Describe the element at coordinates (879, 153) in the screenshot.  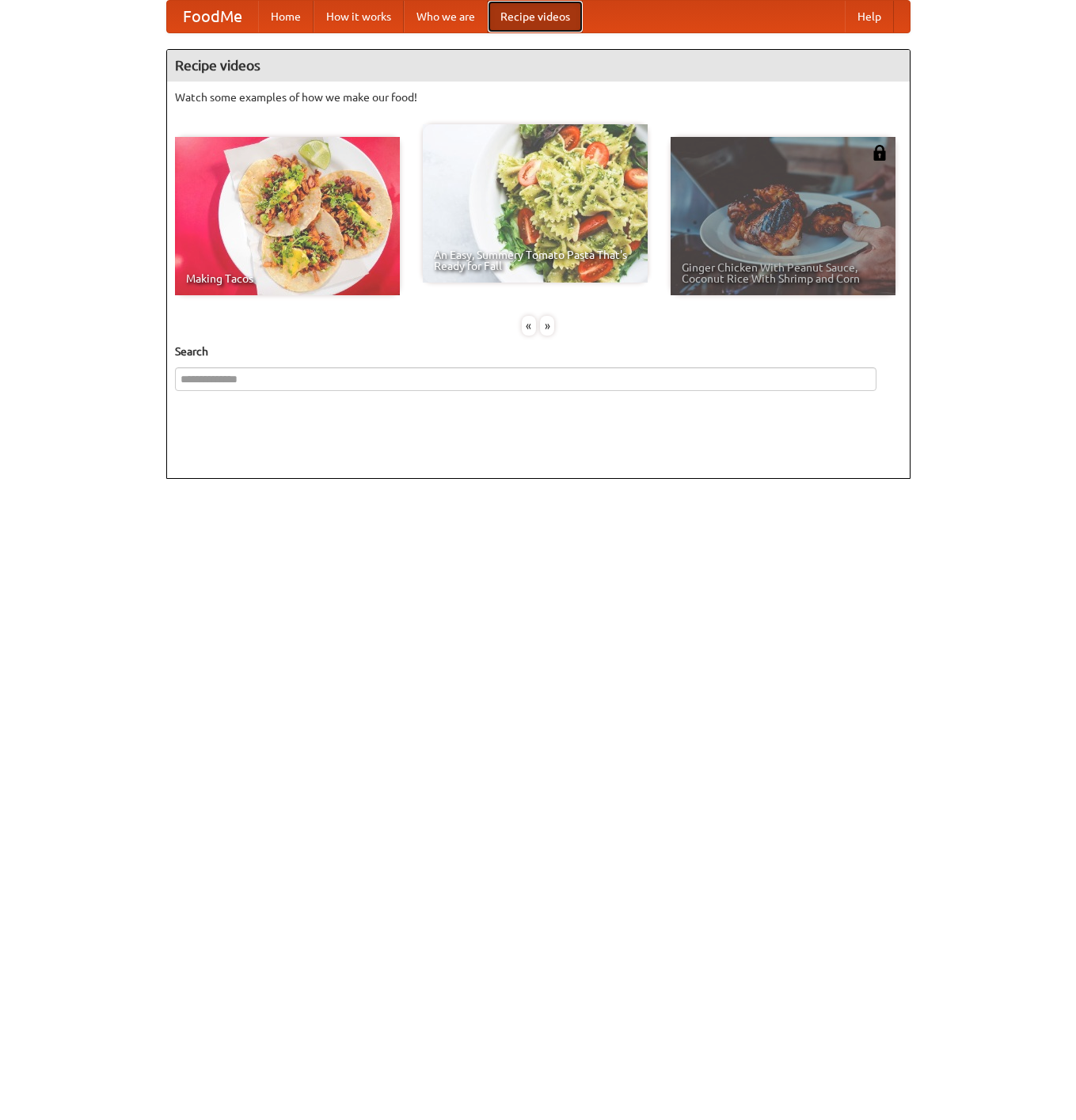
I see `img: 483408.png` at that location.